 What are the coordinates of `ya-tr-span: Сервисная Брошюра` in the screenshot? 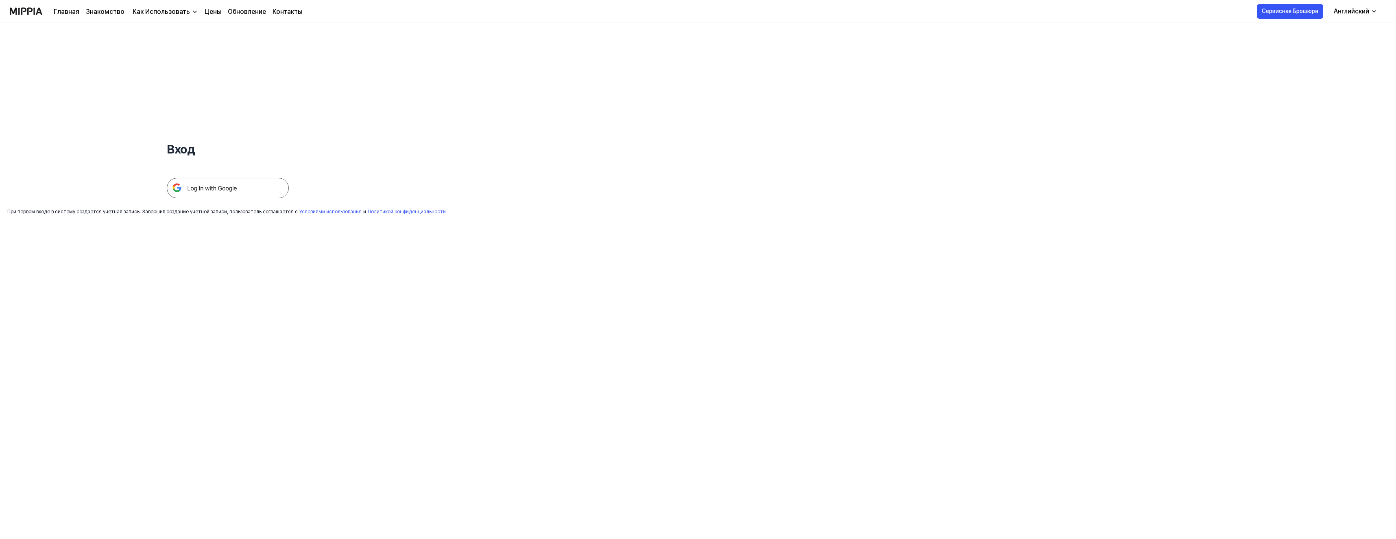 It's located at (1290, 11).